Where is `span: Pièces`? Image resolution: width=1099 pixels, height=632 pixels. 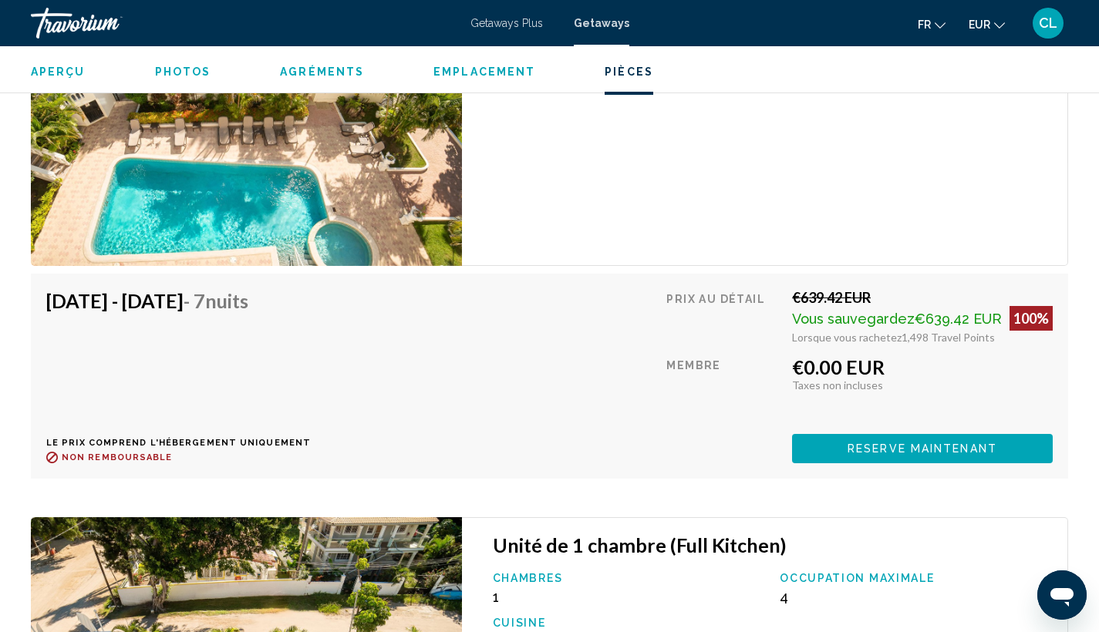 span: Pièces is located at coordinates (628, 72).